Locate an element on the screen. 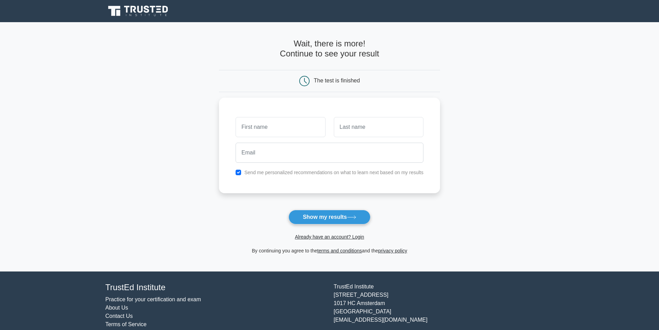  a: About Us is located at coordinates (117, 307).